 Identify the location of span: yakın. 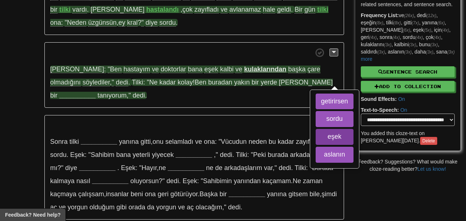
(242, 82).